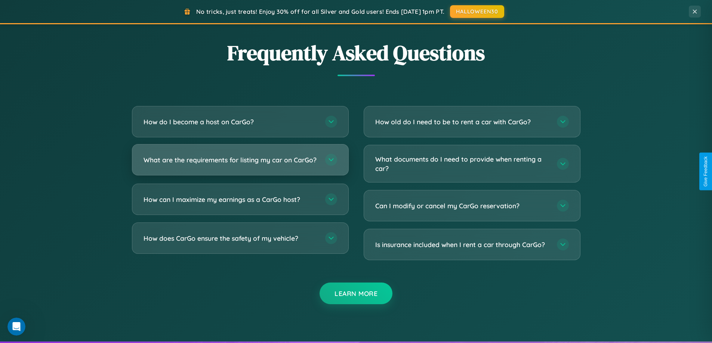 The width and height of the screenshot is (712, 343). Describe the element at coordinates (356, 294) in the screenshot. I see `button: Learn More` at that location.